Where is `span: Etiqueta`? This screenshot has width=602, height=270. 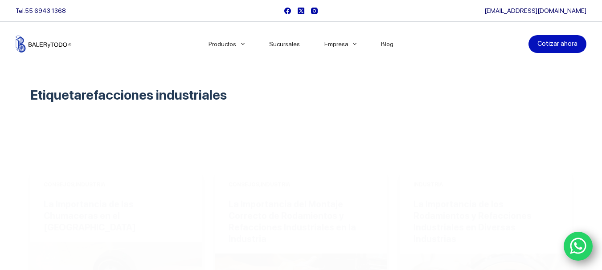 span: Etiqueta is located at coordinates (56, 95).